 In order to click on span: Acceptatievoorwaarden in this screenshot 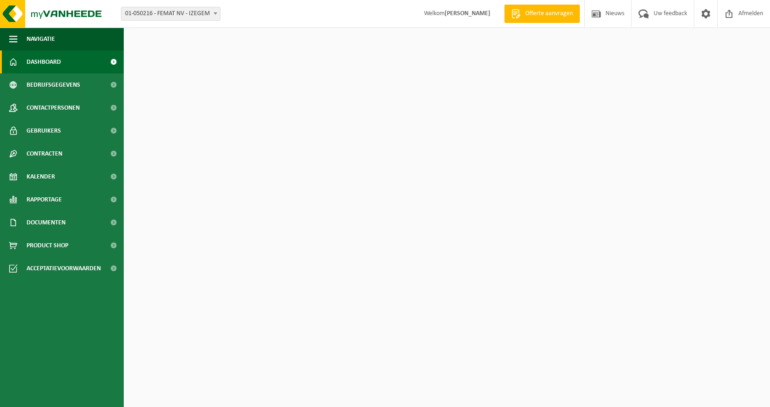, I will do `click(64, 268)`.